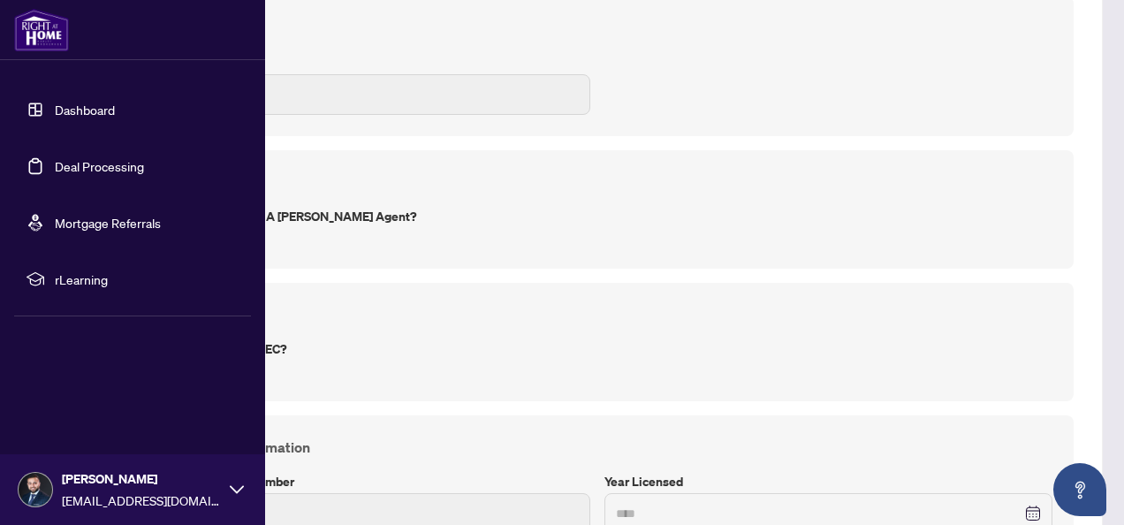 This screenshot has height=525, width=1124. I want to click on h4: PREC, so click(597, 314).